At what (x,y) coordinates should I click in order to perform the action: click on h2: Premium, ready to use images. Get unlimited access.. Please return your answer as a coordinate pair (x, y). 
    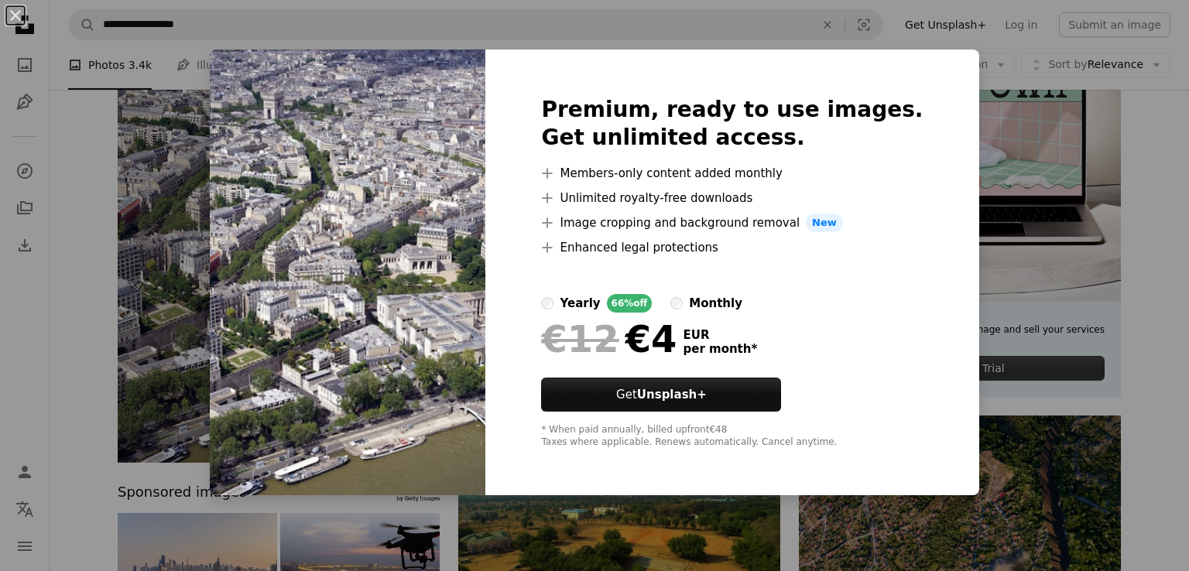
    Looking at the image, I should click on (731, 124).